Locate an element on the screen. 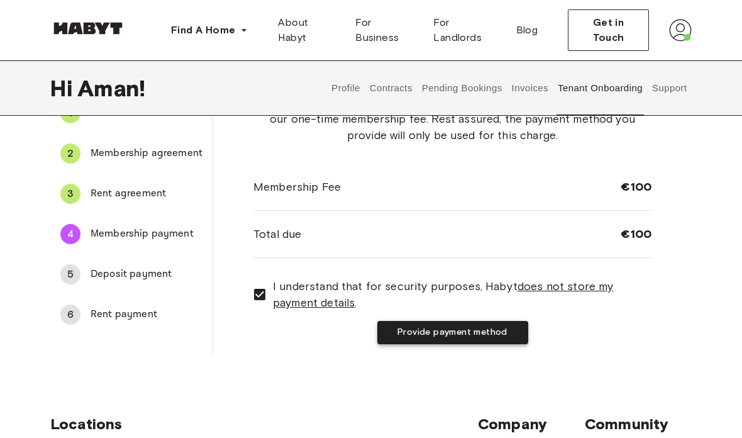  span: Membership agreement is located at coordinates (147, 153).